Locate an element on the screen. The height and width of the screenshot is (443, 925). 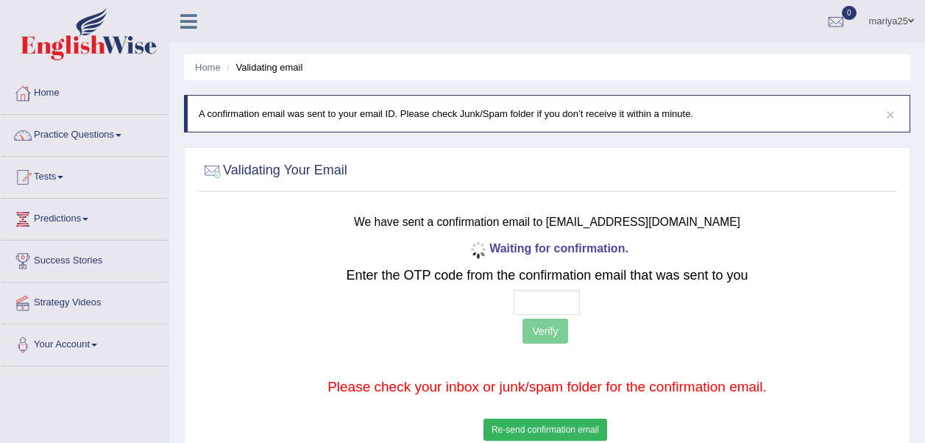
li: Validating email is located at coordinates (263, 67).